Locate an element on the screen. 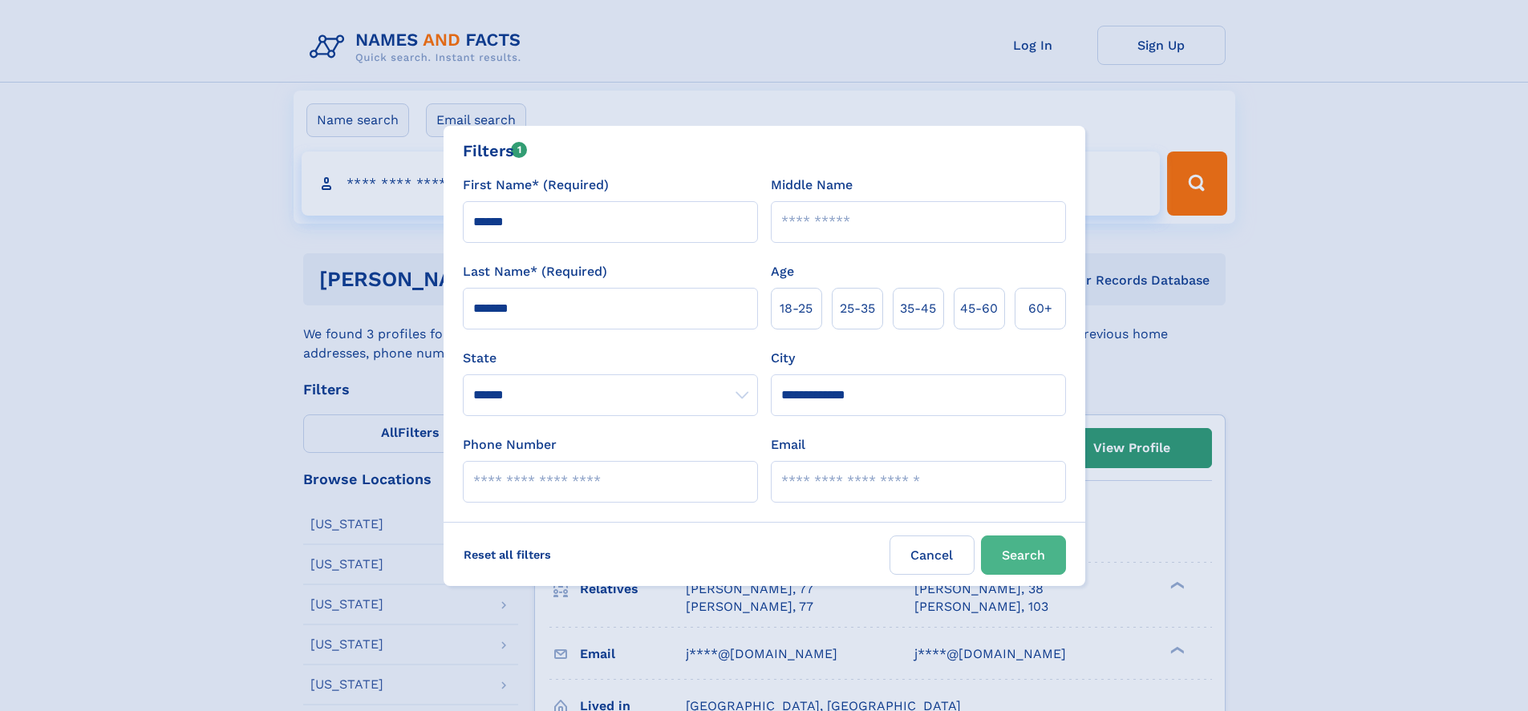 Image resolution: width=1528 pixels, height=711 pixels. label: Cancel is located at coordinates (932, 555).